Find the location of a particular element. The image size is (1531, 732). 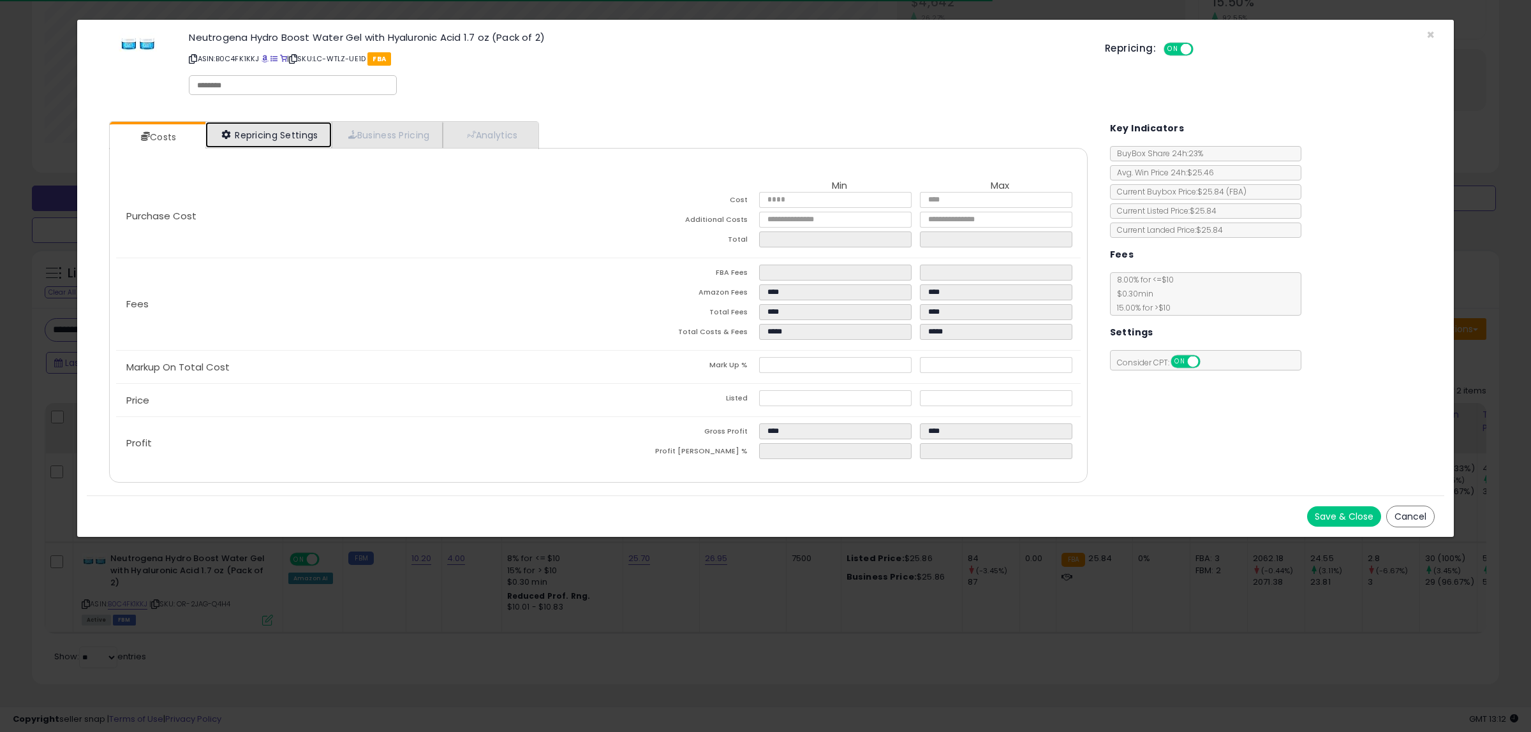

span: Current Landed Price: $25.84 is located at coordinates (1167, 230).